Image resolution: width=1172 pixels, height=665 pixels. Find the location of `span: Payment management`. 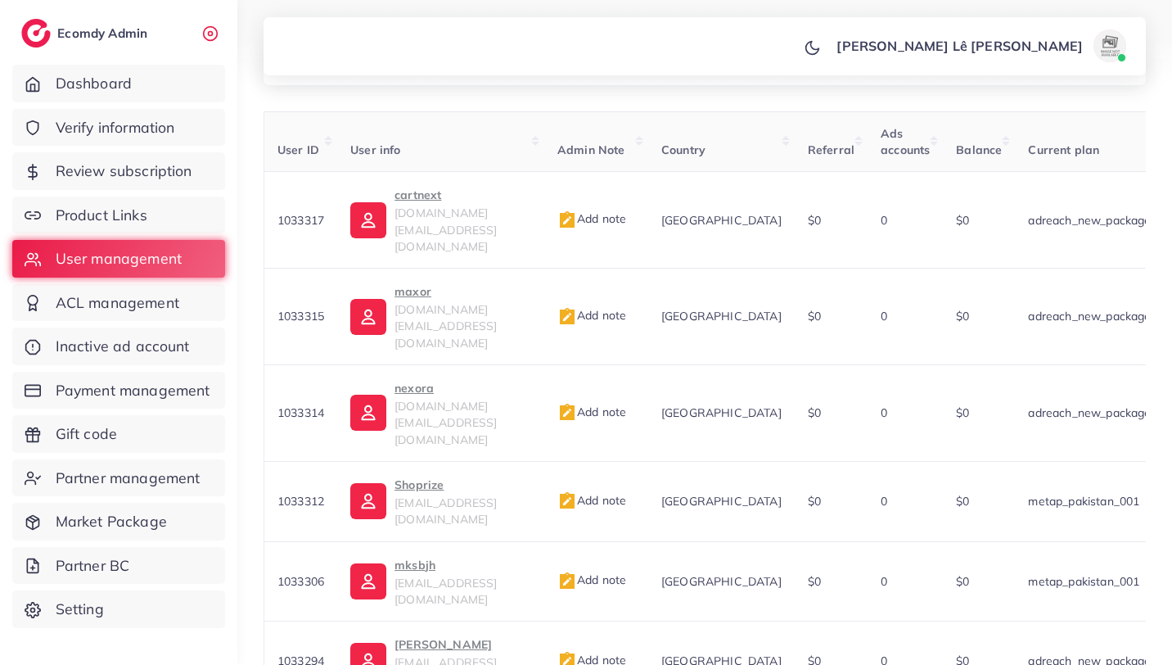

span: Payment management is located at coordinates (133, 390).